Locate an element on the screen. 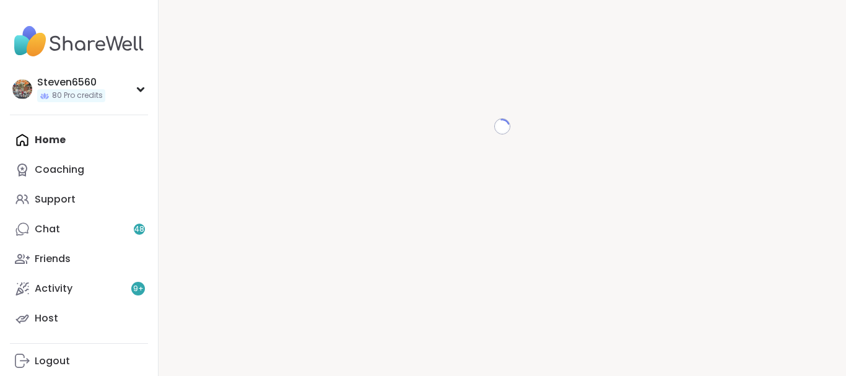  a: Activity9+ is located at coordinates (79, 289).